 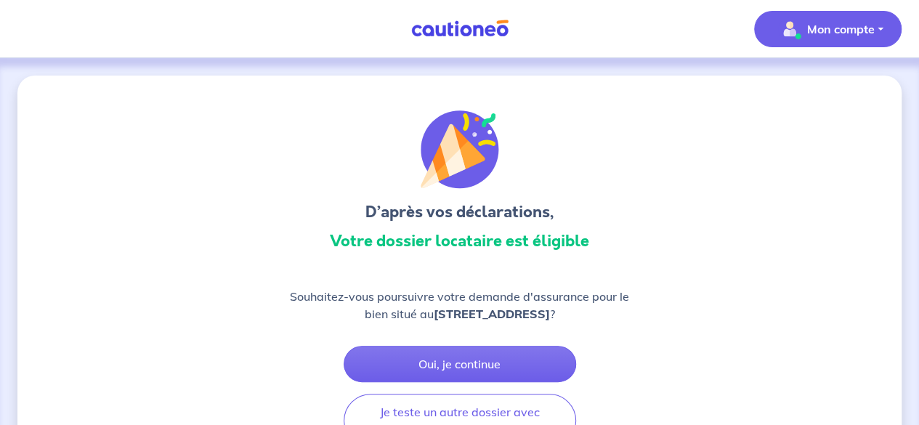 What do you see at coordinates (841, 29) in the screenshot?
I see `p: Mon compte` at bounding box center [841, 29].